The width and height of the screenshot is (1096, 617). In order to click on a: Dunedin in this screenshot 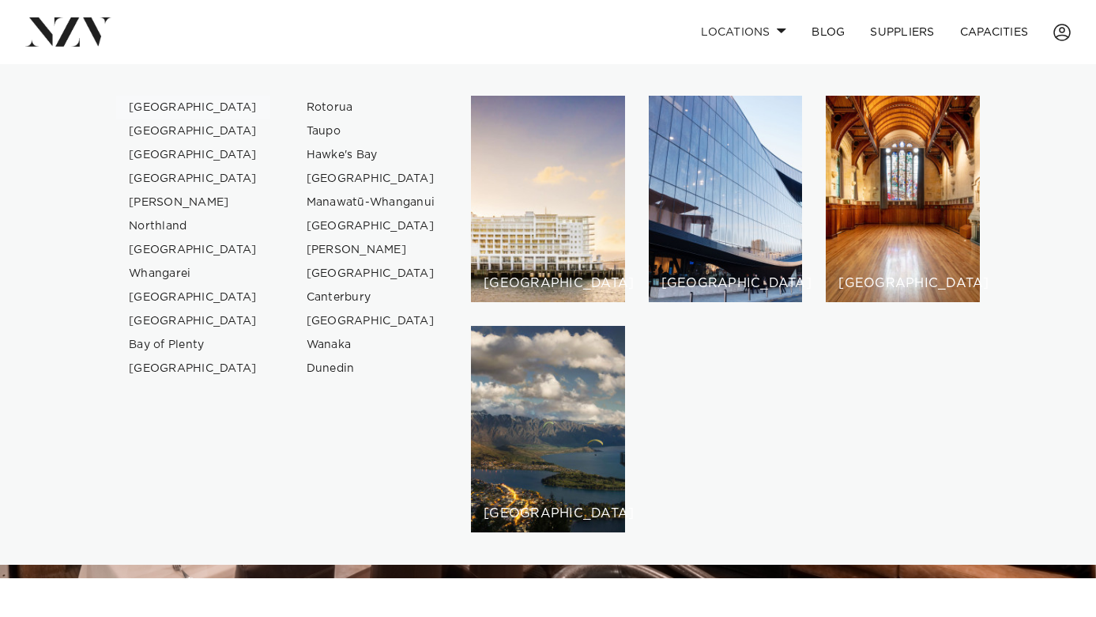, I will do `click(371, 368)`.